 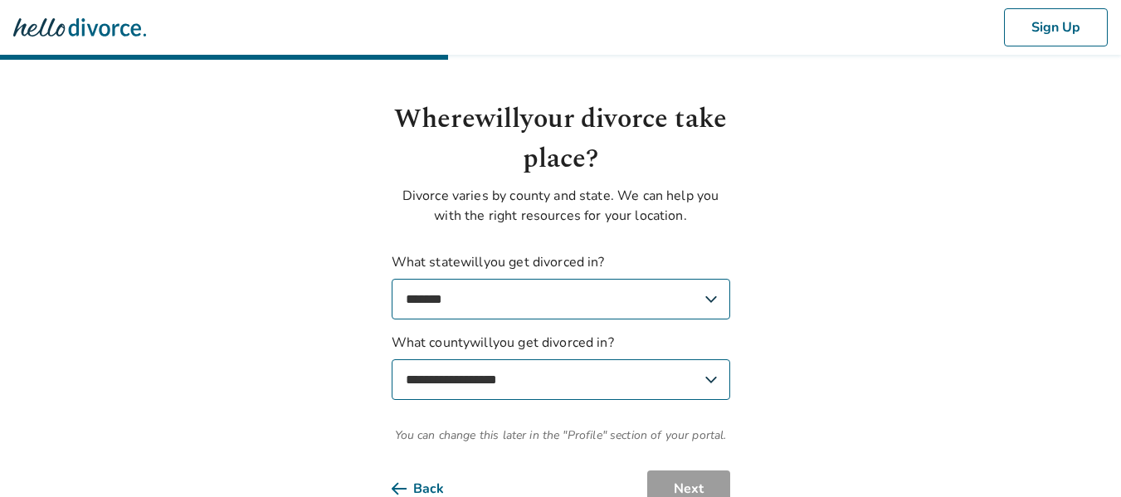 What do you see at coordinates (1056, 27) in the screenshot?
I see `button: Sign Up` at bounding box center [1056, 27].